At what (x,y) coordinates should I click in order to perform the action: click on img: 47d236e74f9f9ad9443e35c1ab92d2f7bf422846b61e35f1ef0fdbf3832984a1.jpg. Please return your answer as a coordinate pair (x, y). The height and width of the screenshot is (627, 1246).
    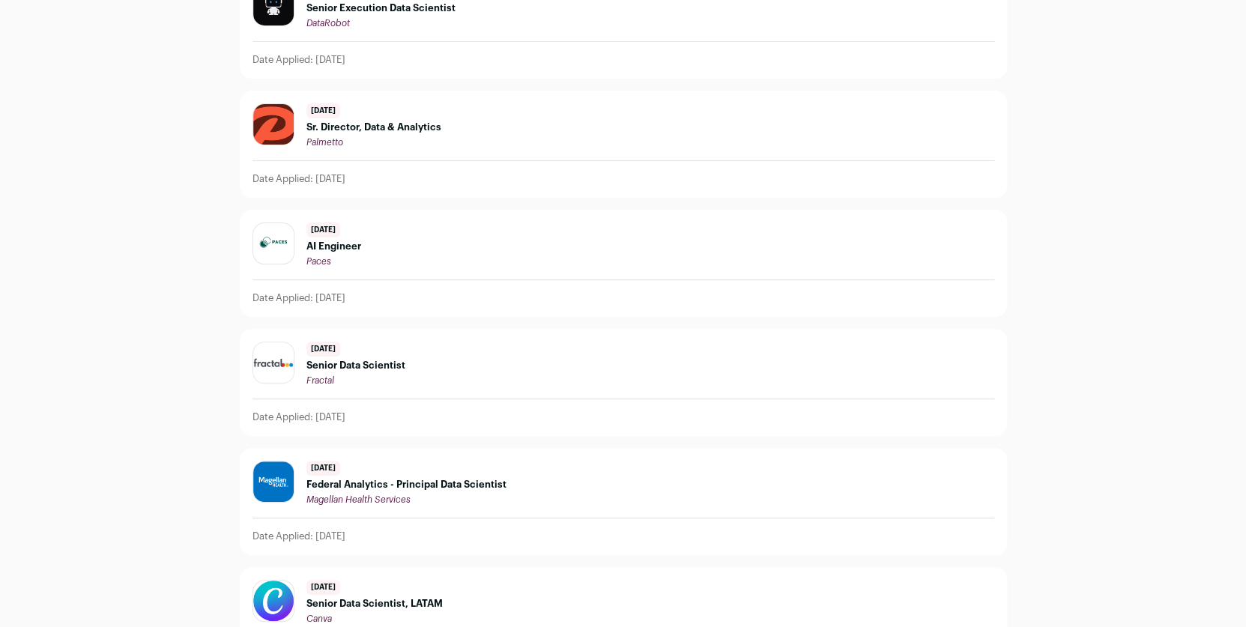
    Looking at the image, I should click on (273, 482).